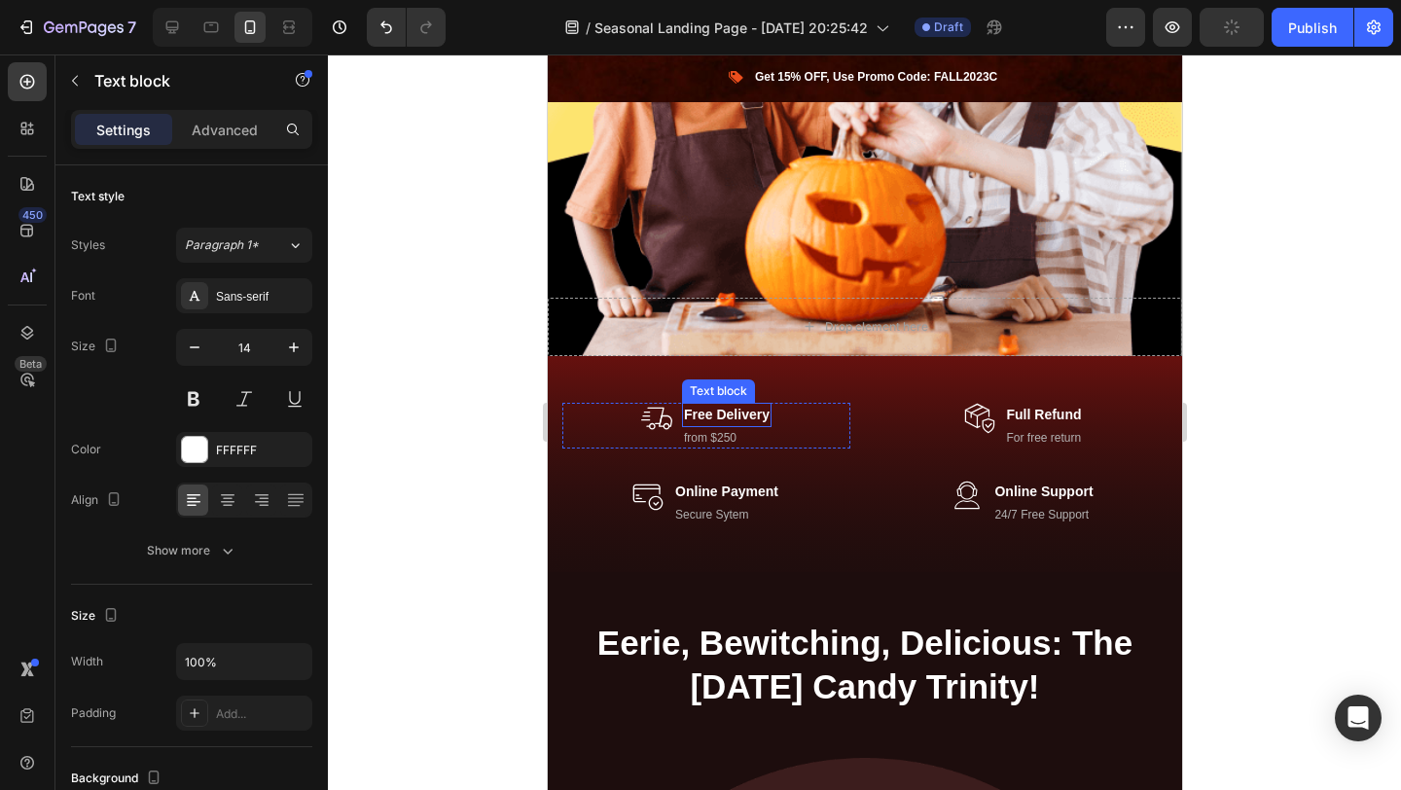 The width and height of the screenshot is (1401, 790). What do you see at coordinates (262, 450) in the screenshot?
I see `div: FFFFFF` at bounding box center [262, 450].